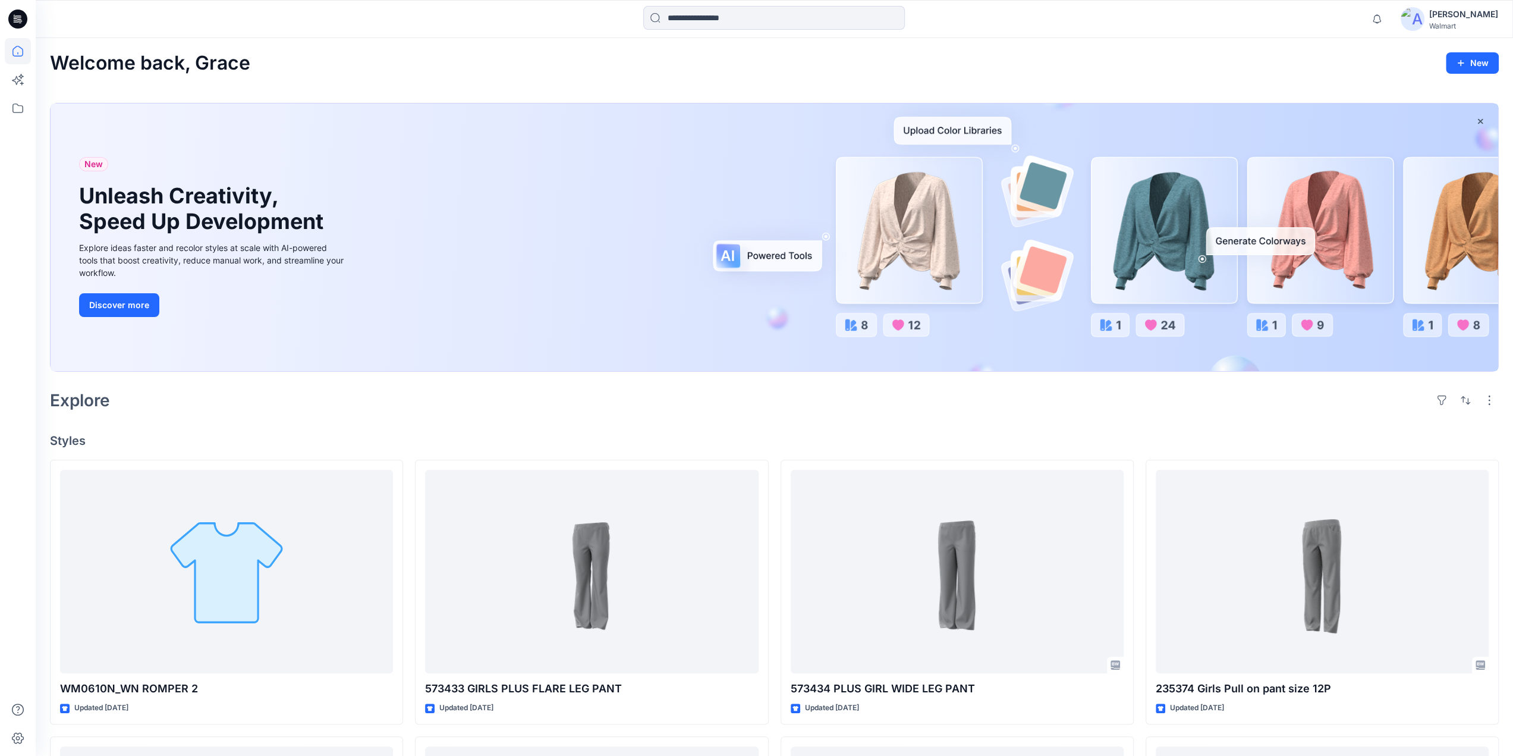  I want to click on p: WM0610N_WN ROMPER 2, so click(227, 689).